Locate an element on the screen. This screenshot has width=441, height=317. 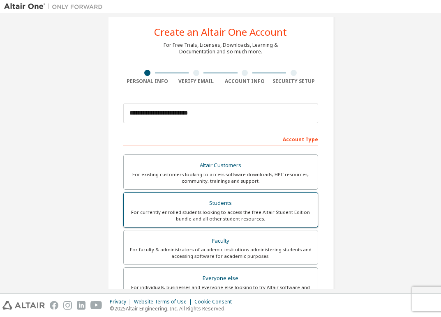
div: Everyone else is located at coordinates (220, 278).